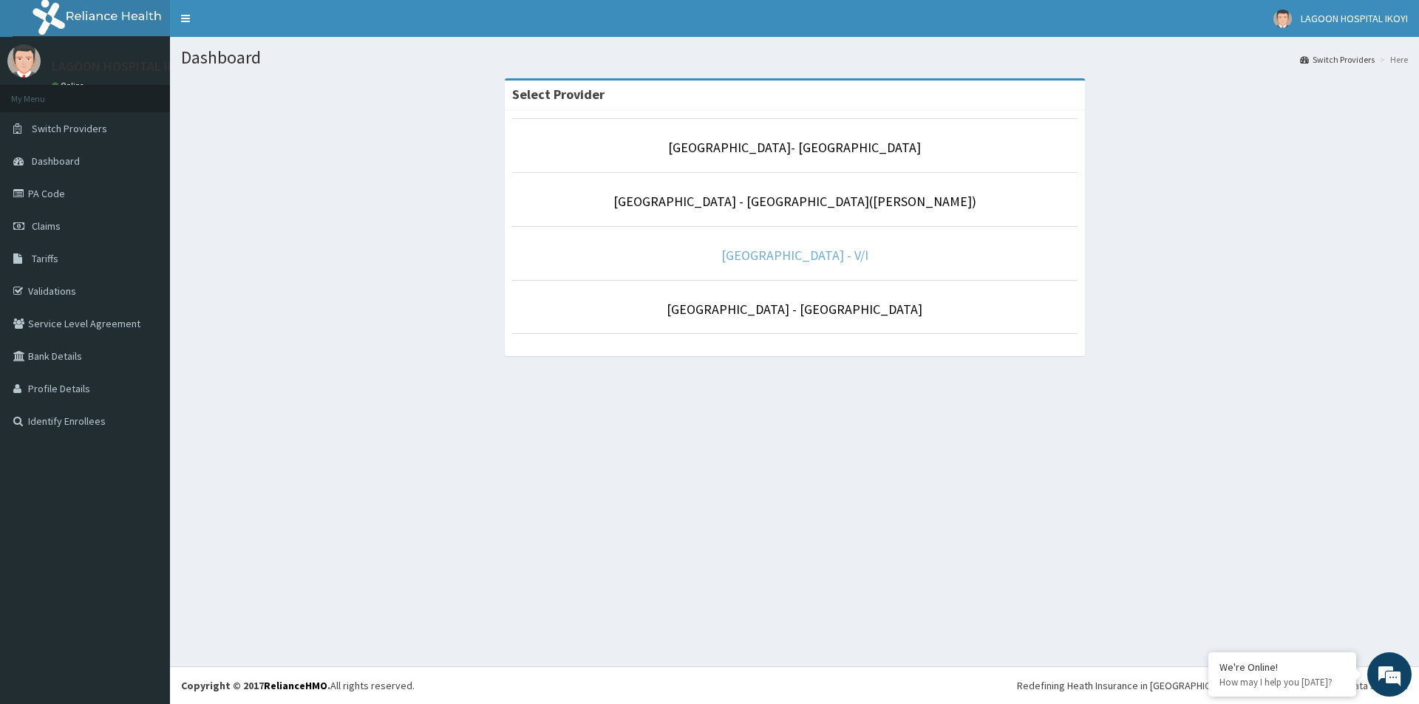 This screenshot has width=1419, height=704. What do you see at coordinates (256, 686) in the screenshot?
I see `strong: Copyright © 2017 .` at bounding box center [256, 686].